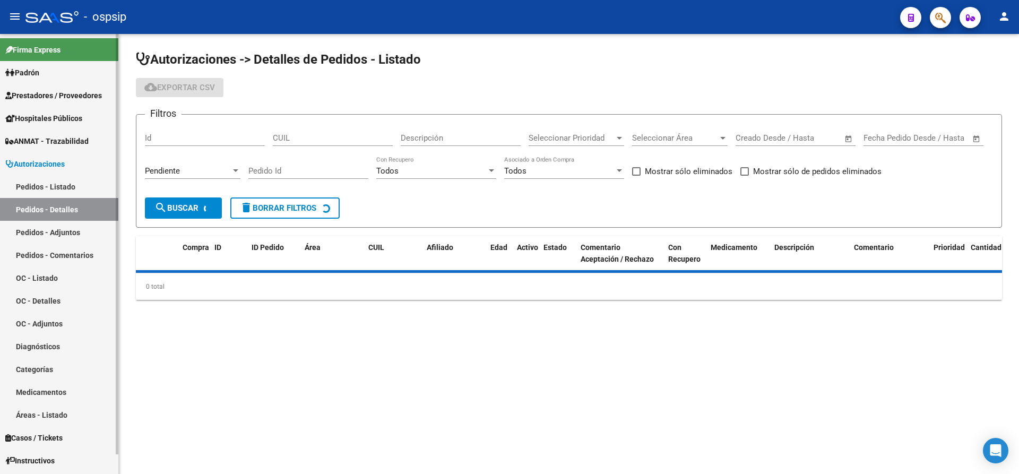 The height and width of the screenshot is (474, 1019). I want to click on span: Prioridad, so click(949, 247).